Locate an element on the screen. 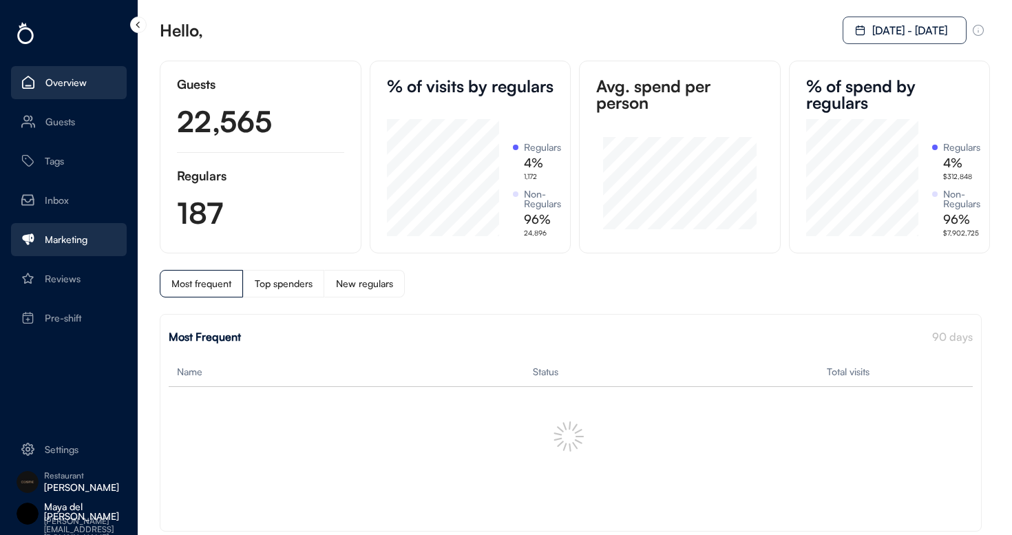 This screenshot has width=1012, height=535. img: calendar-plus-01%20%281%29.svg is located at coordinates (28, 317).